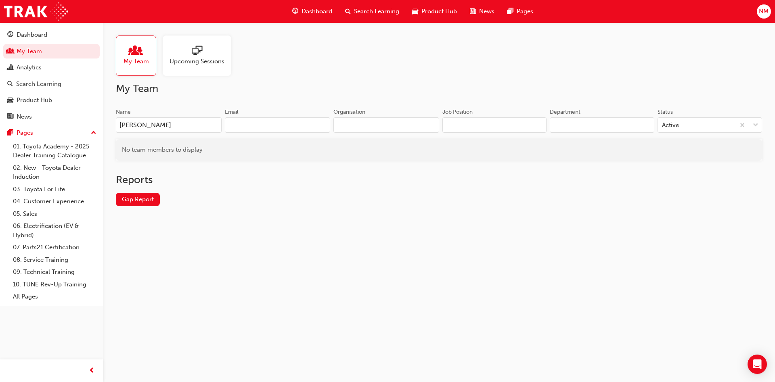 The width and height of the screenshot is (775, 382). I want to click on input: Job Position, so click(494, 125).